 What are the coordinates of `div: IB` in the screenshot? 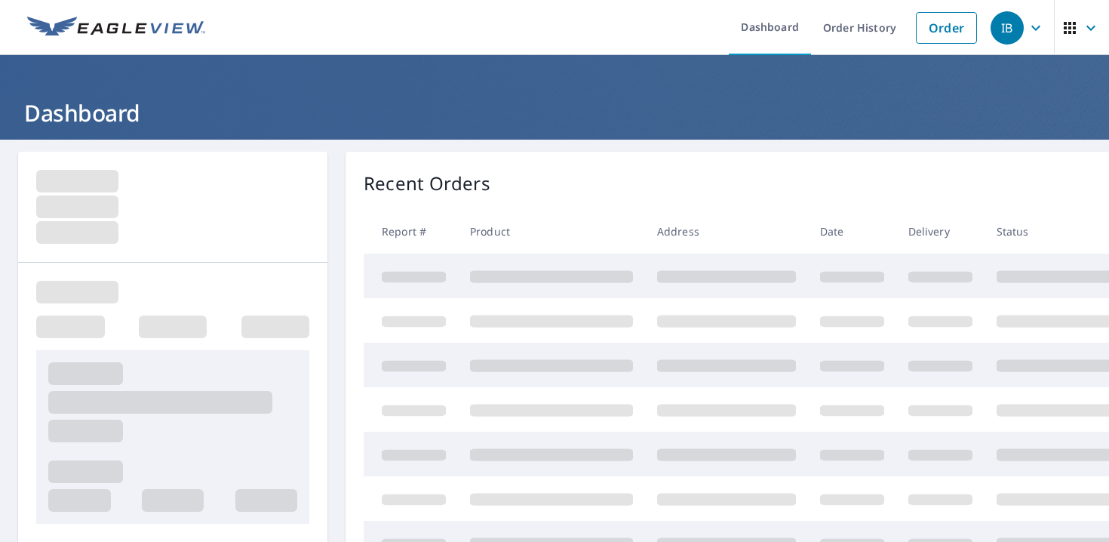 It's located at (1007, 28).